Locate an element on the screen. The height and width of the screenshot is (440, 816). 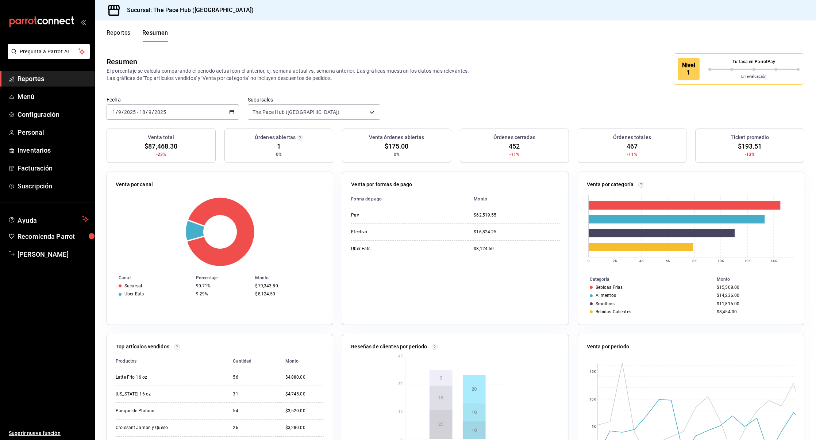
p: Reseñas de clientes por periodo is located at coordinates (389, 346).